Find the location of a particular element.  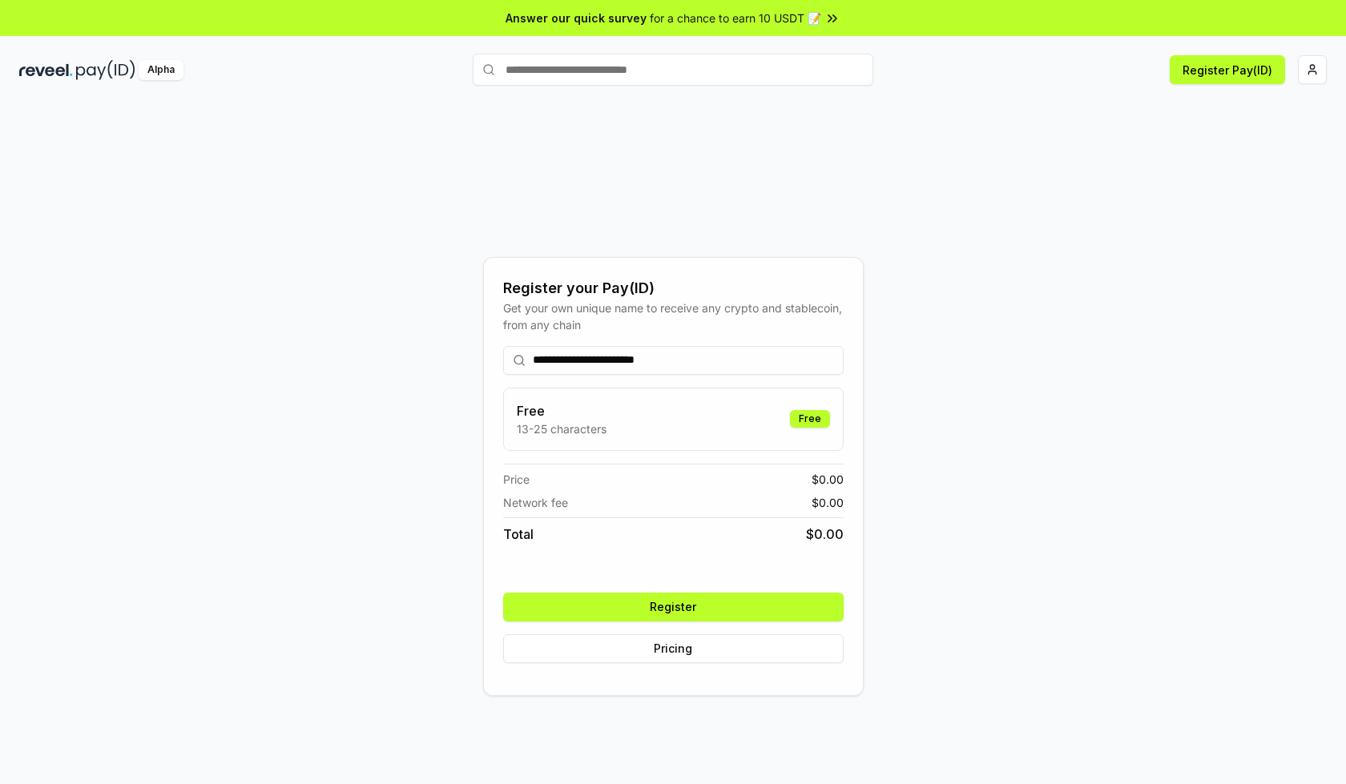

div: Get your own unique name to receive any crypto and stablecoin, from any chain is located at coordinates (673, 316).